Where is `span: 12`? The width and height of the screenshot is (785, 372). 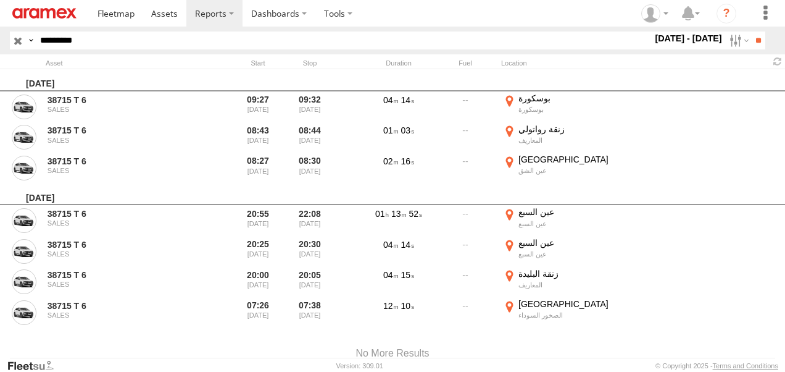 span: 12 is located at coordinates (391, 306).